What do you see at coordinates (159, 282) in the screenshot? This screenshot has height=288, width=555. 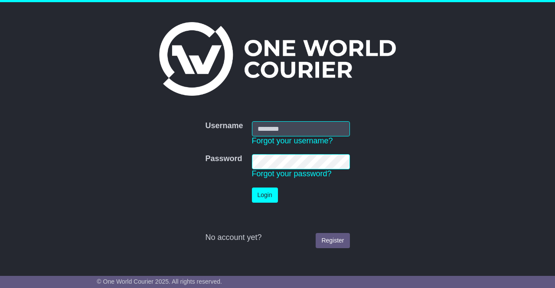 I see `span: © One World Courier 2025. All rights reserved.` at bounding box center [159, 282].